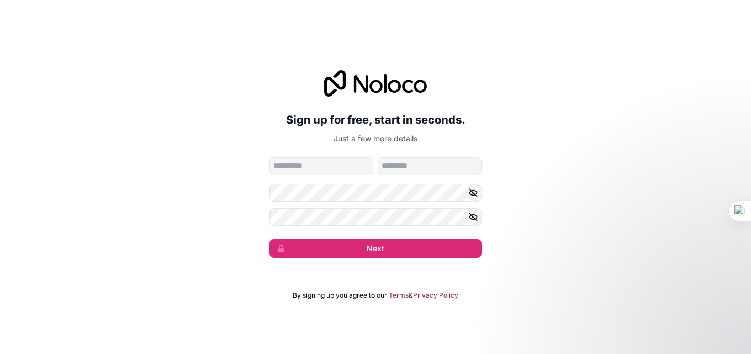 Image resolution: width=751 pixels, height=354 pixels. What do you see at coordinates (375, 217) in the screenshot?
I see `input: Confirm password` at bounding box center [375, 217].